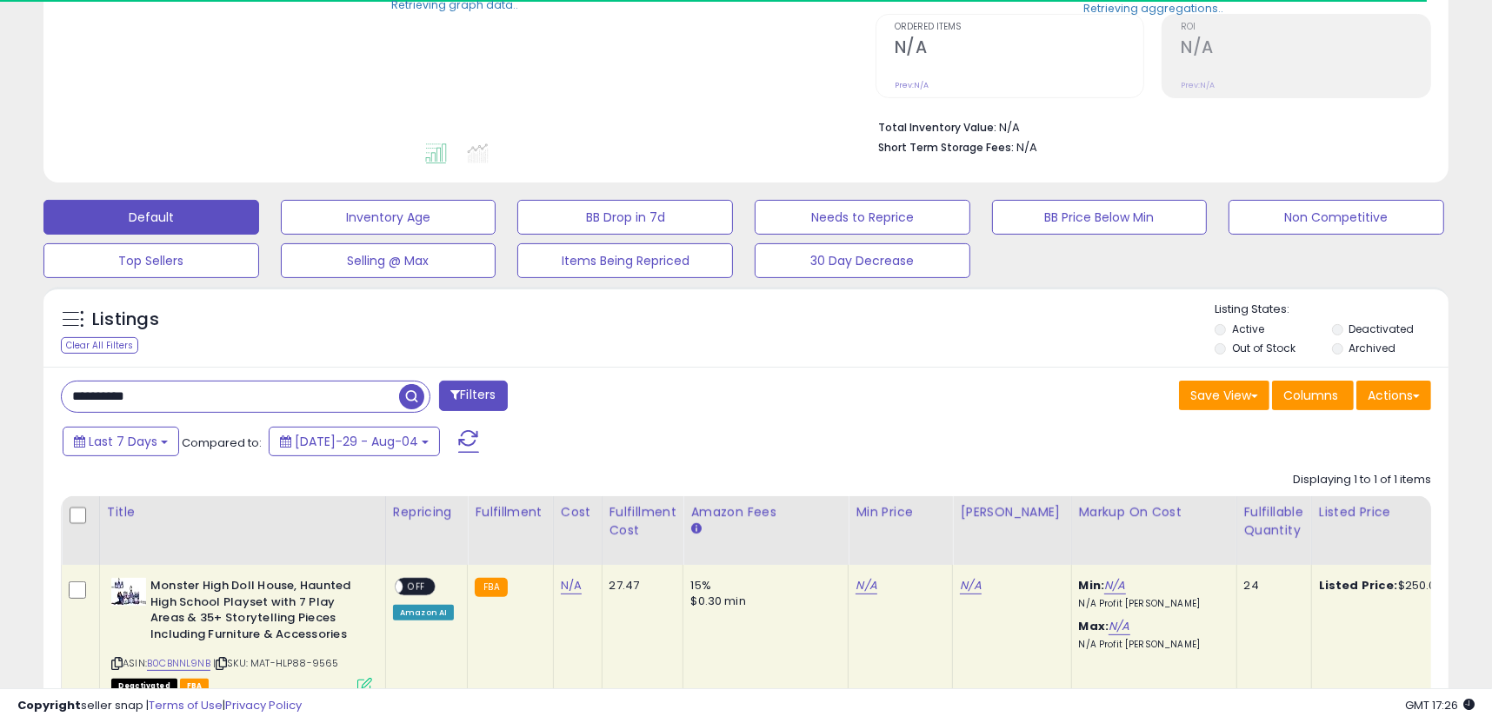  I want to click on button: Top Sellers, so click(151, 261).